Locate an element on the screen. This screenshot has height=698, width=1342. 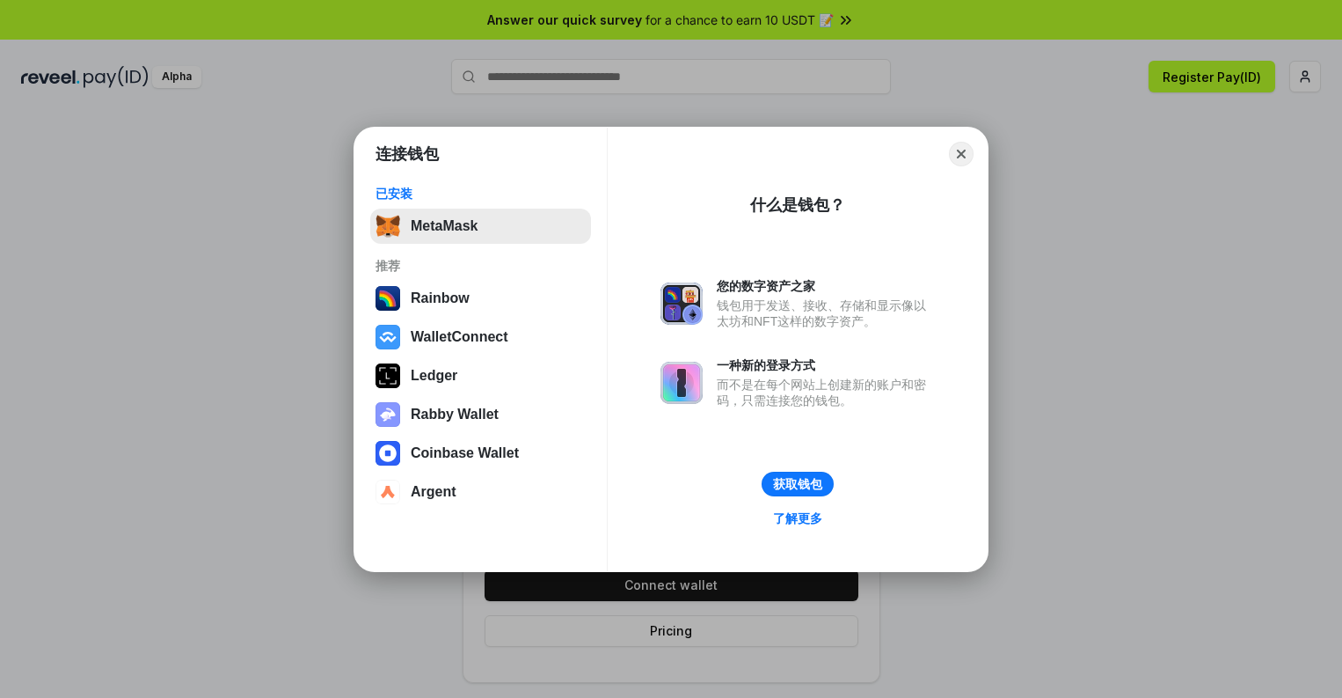
button: Coinbase Wallet is located at coordinates (480, 453).